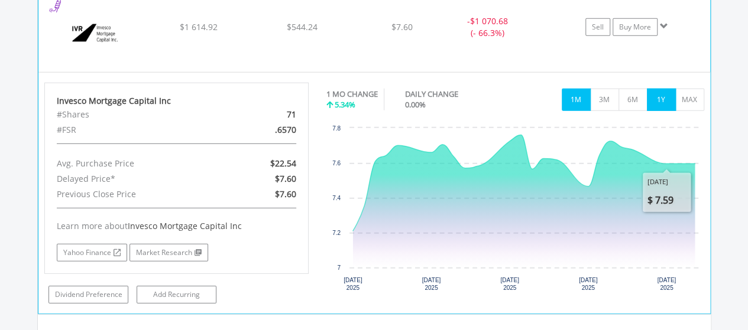 This screenshot has width=748, height=330. I want to click on span: $22.54, so click(283, 163).